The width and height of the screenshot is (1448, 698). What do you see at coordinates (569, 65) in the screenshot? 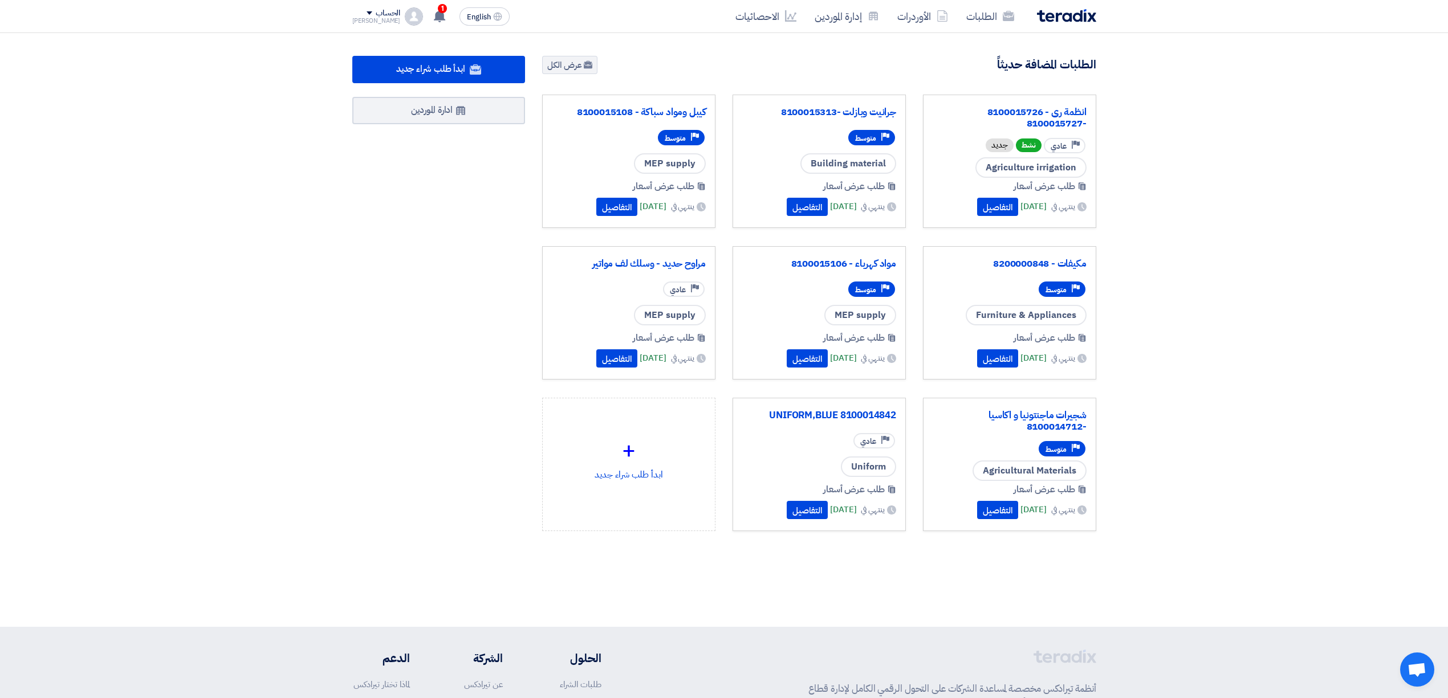
I see `a: عرض الكل` at bounding box center [569, 65].